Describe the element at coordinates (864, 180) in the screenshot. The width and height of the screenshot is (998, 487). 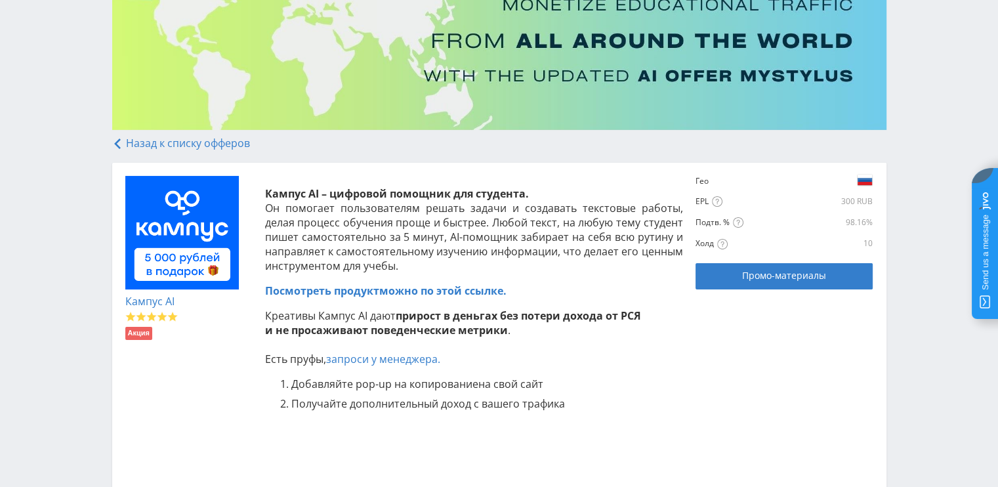
I see `img: e19fcd9231212a64c934454d68839819.png` at that location.